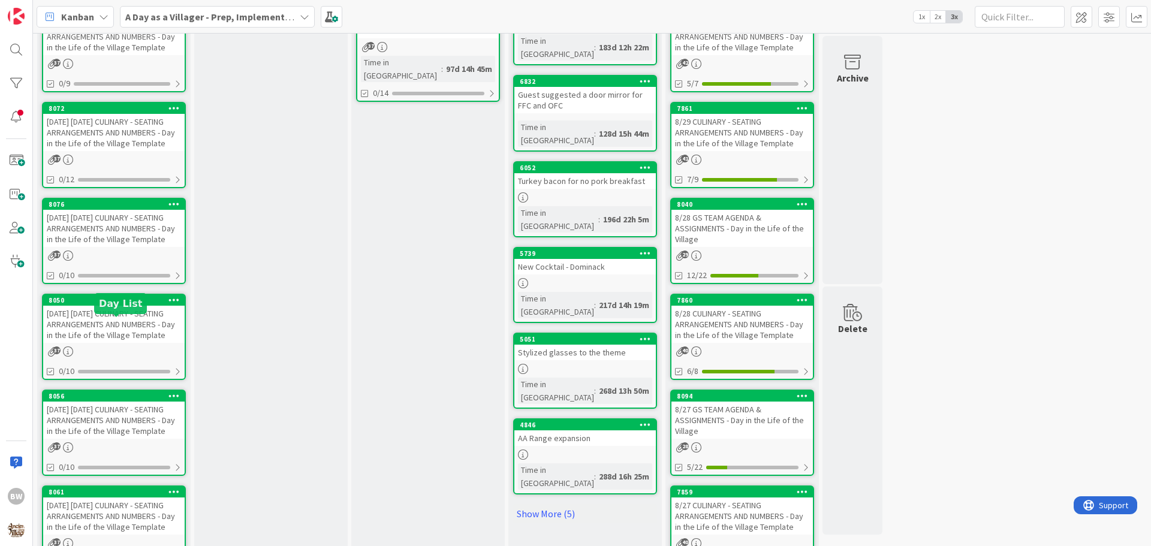  Describe the element at coordinates (40, 9) in the screenshot. I see `span: Support` at that location.